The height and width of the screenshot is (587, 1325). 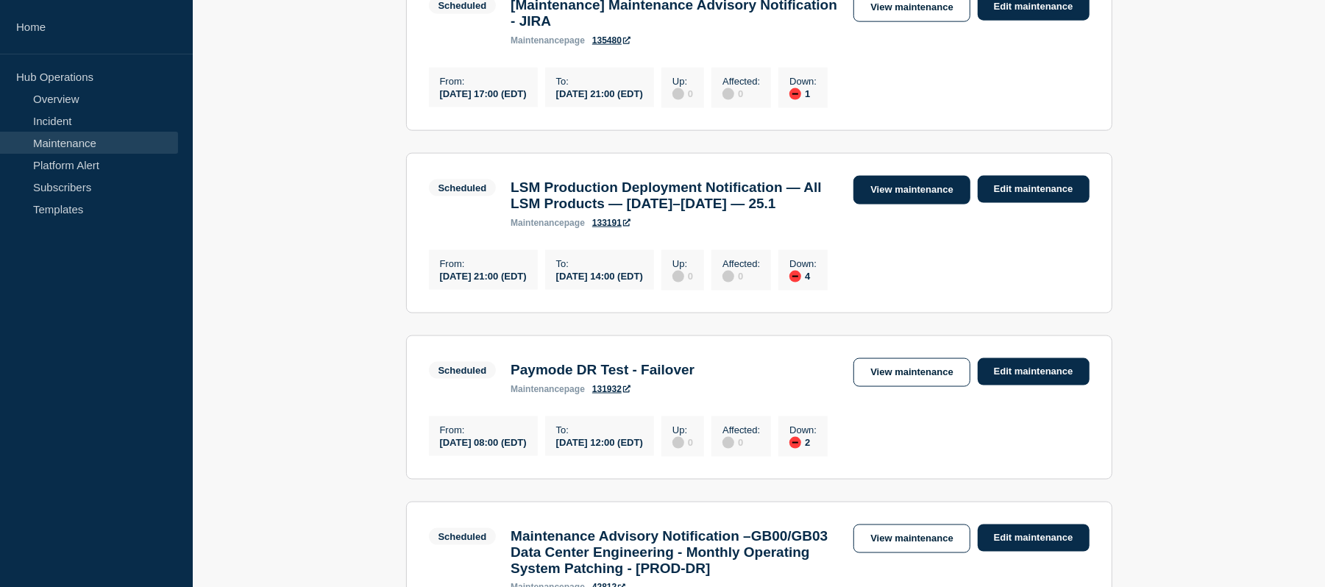 What do you see at coordinates (674, 552) in the screenshot?
I see `h3: Maintenance Advisory Notification –GB00/GB03 Data Center Engineering - Monthly Operating System P...` at bounding box center [674, 552].